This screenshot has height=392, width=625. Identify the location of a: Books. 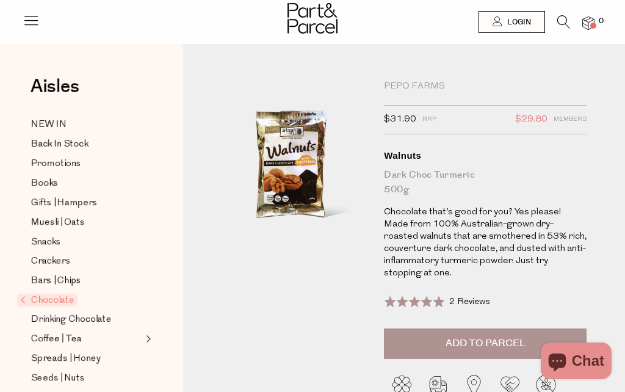
(87, 183).